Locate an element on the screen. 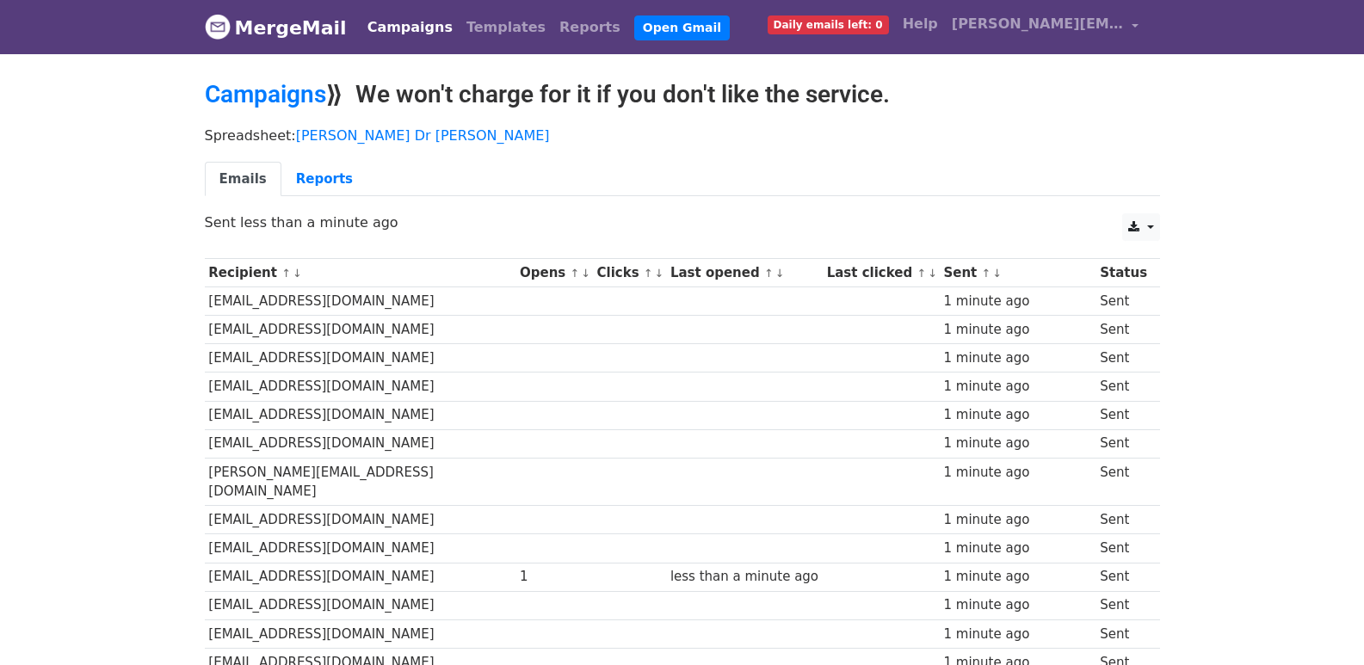  th: Opens is located at coordinates (554, 273).